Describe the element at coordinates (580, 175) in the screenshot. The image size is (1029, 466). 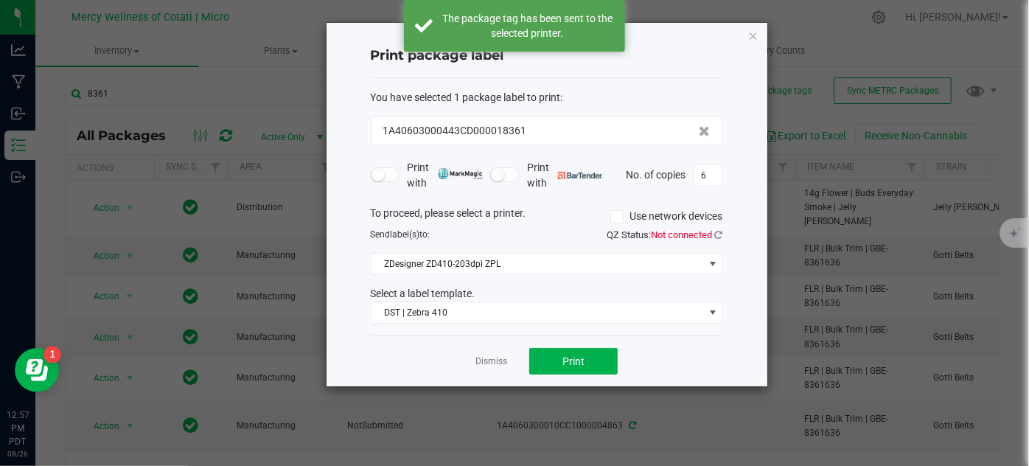
I see `img: bartender.png` at that location.